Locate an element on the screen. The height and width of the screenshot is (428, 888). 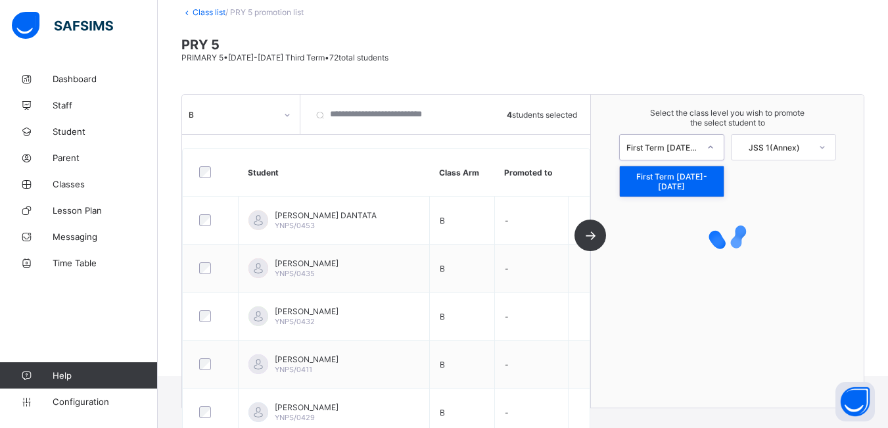
span: Student is located at coordinates (105, 132).